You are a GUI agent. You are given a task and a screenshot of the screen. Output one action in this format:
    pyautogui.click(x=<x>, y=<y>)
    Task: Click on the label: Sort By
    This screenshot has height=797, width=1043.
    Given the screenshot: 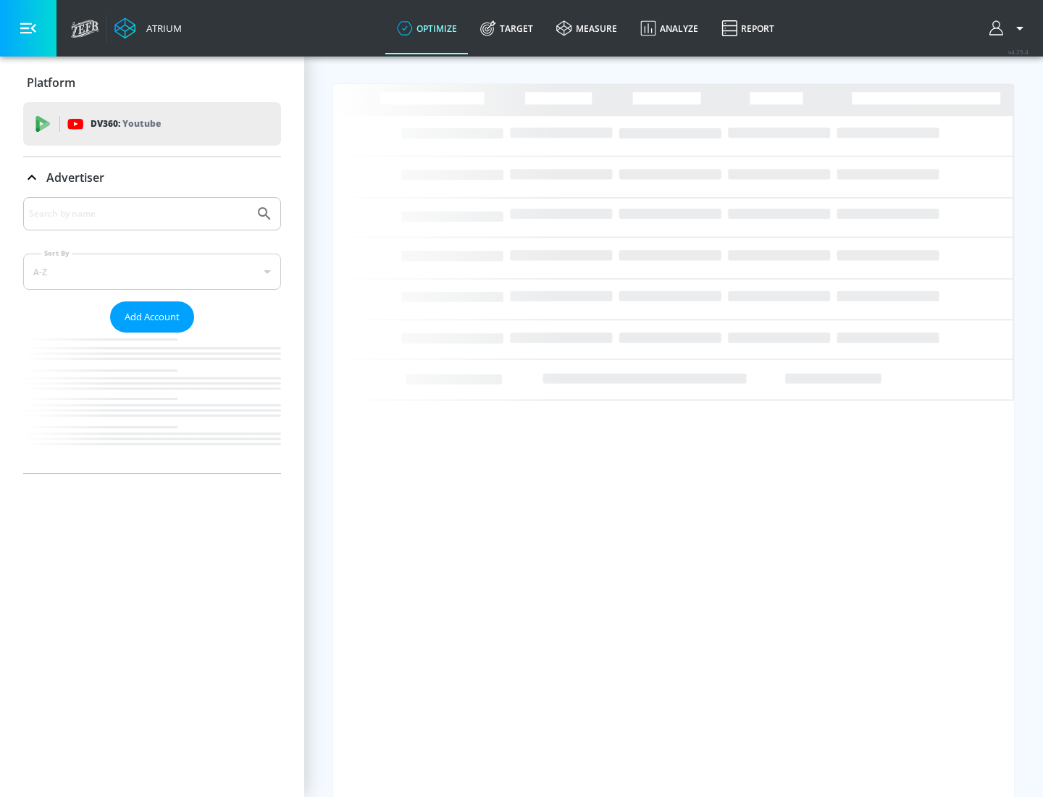 What is the action you would take?
    pyautogui.click(x=56, y=253)
    